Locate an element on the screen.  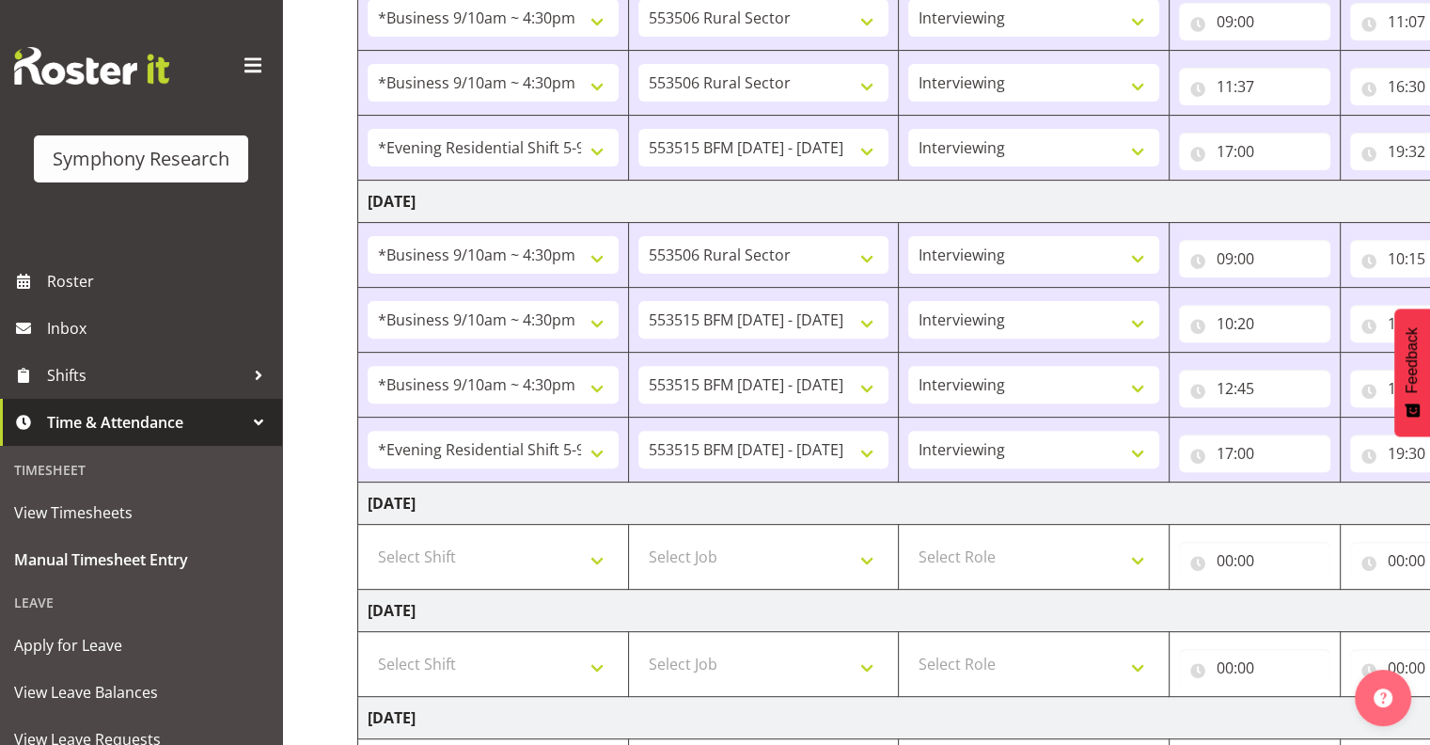
span: Shifts is located at coordinates (146, 375).